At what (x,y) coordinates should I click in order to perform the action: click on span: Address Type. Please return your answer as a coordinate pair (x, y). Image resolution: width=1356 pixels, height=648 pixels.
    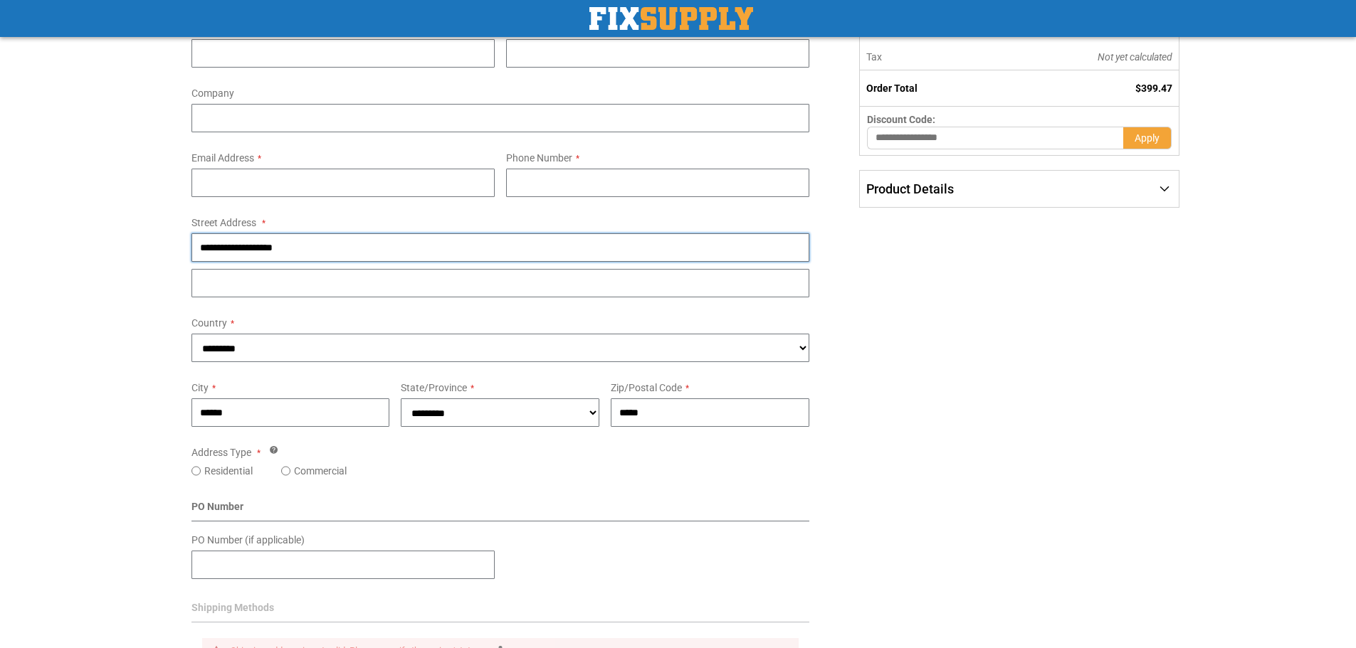
    Looking at the image, I should click on (221, 453).